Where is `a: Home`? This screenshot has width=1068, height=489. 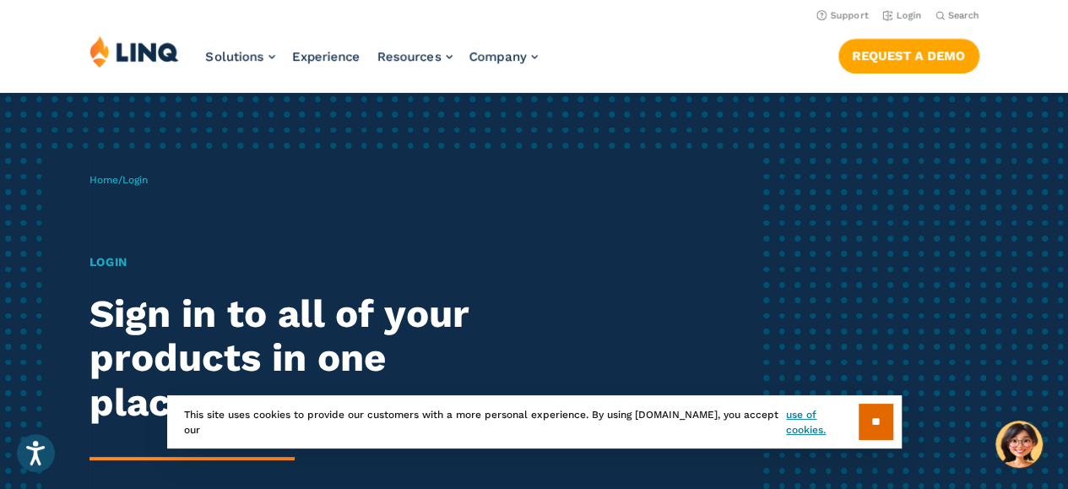
a: Home is located at coordinates (104, 180).